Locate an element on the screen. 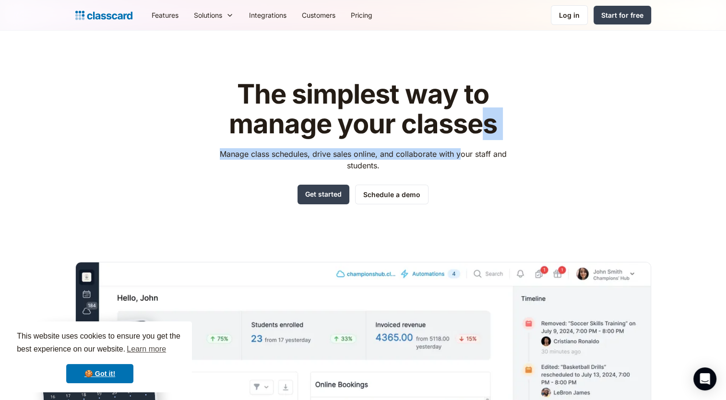 The image size is (726, 400). a: dismiss cookie message is located at coordinates (100, 374).